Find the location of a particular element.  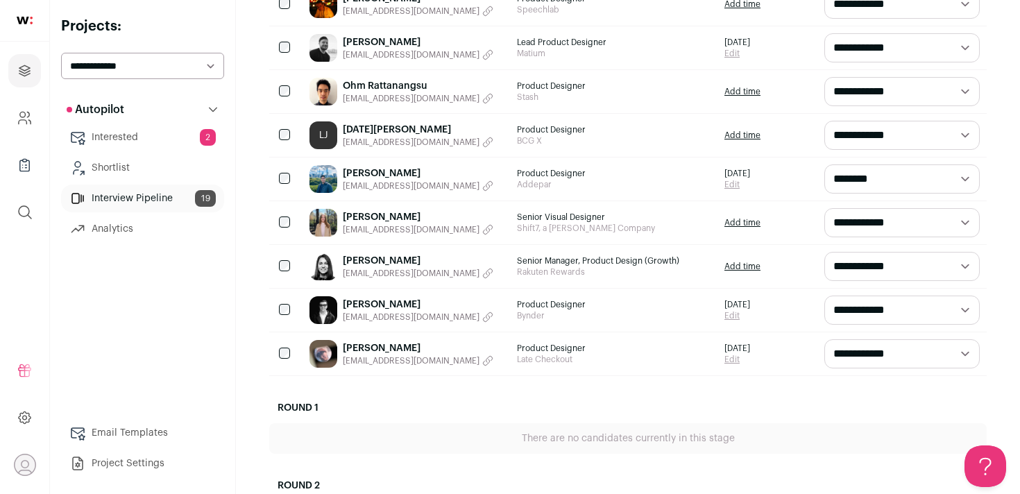

span: Rakuten Rewards is located at coordinates (613, 272).